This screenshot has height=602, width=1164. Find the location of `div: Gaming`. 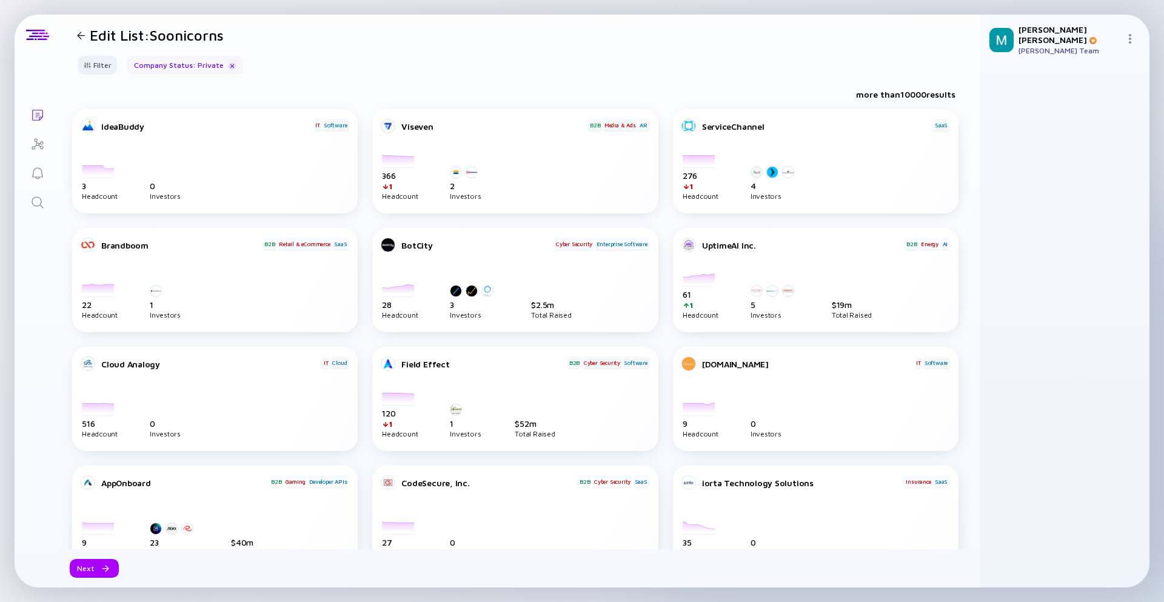

div: Gaming is located at coordinates (295, 481).